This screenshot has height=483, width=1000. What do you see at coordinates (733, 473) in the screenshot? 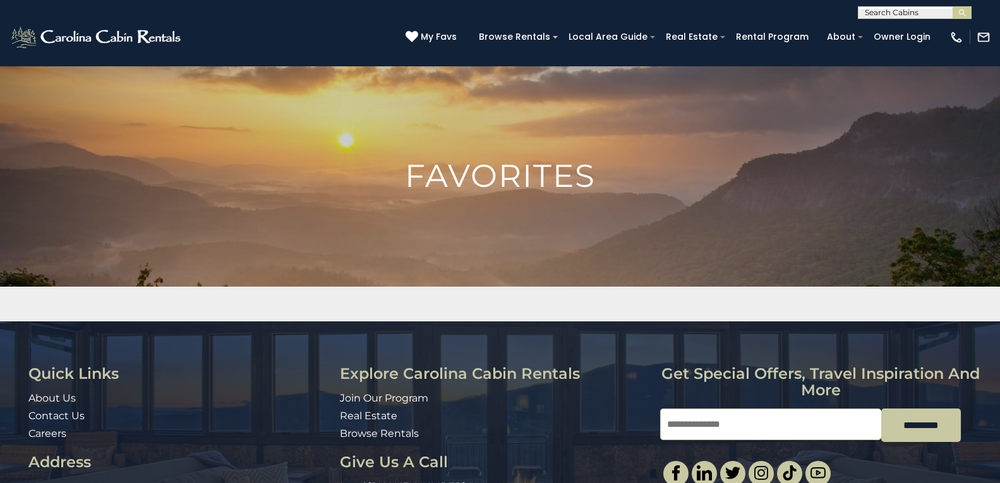
I see `img: twitter-single.svg` at bounding box center [733, 473].